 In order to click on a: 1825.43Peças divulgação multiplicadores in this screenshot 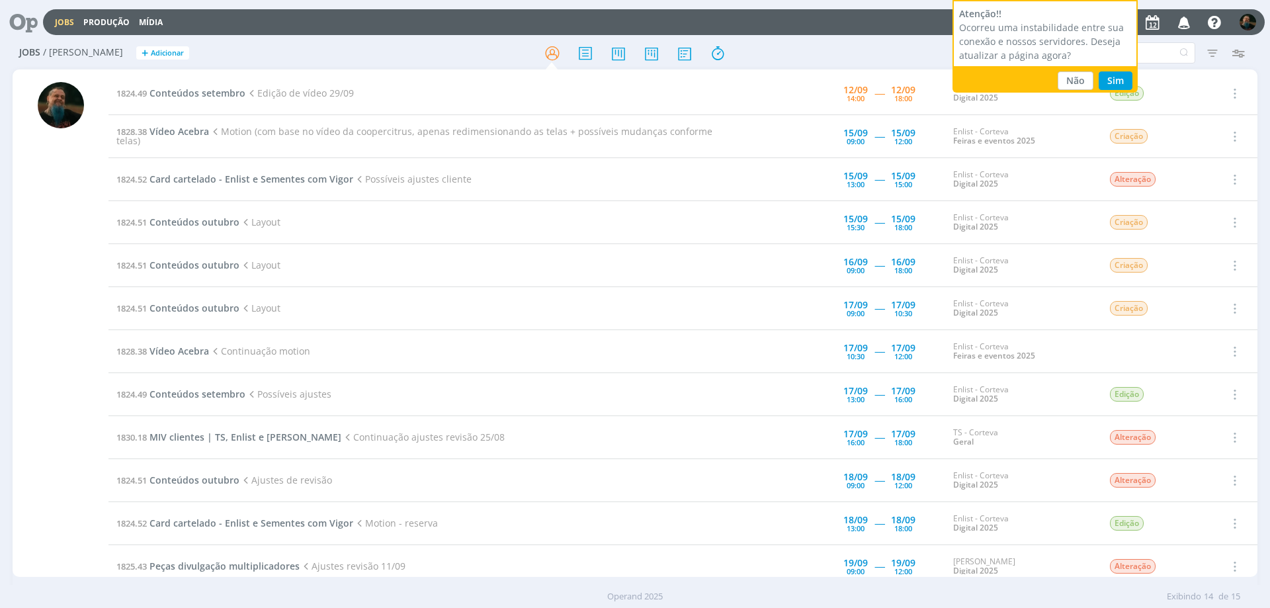, I will do `click(208, 566)`.